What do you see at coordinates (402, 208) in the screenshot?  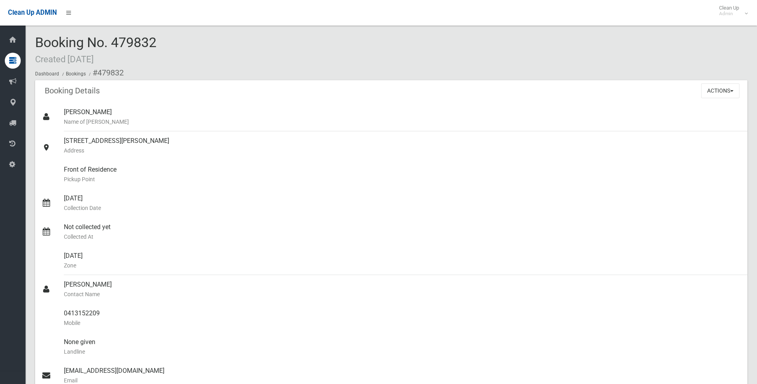 I see `small: Collection Date` at bounding box center [402, 208].